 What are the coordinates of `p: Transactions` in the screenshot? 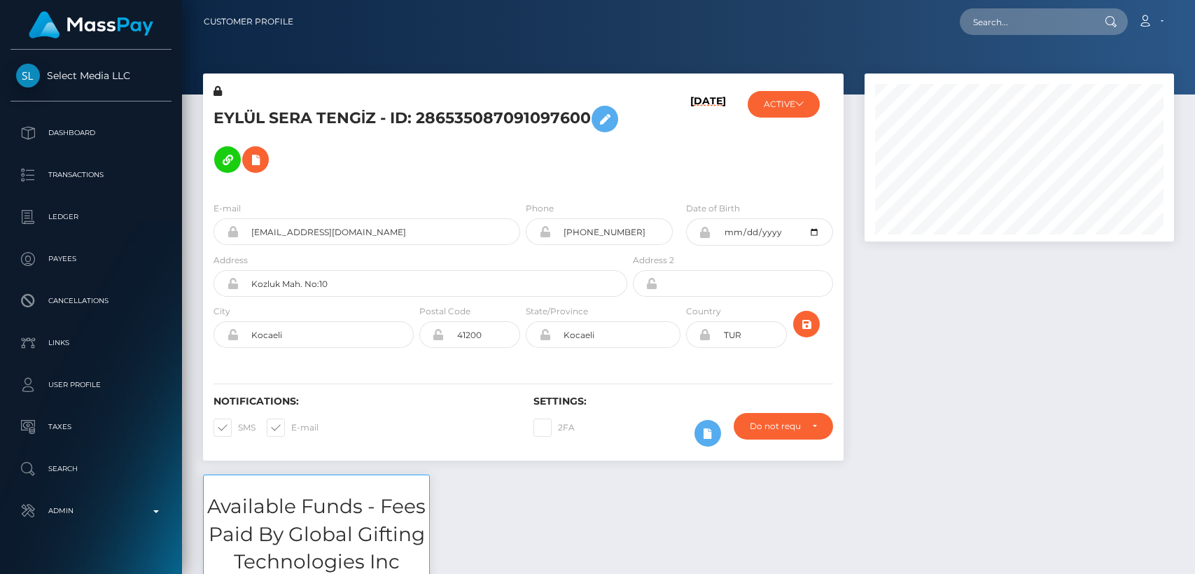 It's located at (91, 175).